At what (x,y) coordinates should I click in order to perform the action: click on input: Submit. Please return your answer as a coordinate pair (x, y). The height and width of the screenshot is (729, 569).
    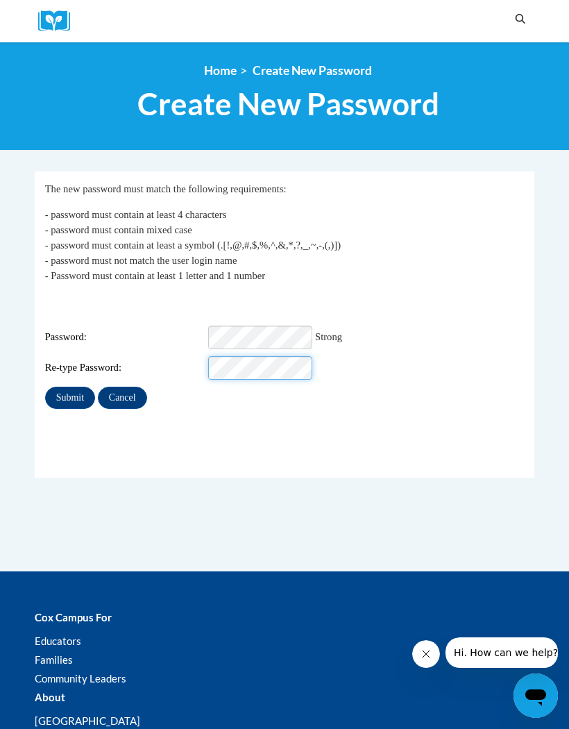
    Looking at the image, I should click on (70, 398).